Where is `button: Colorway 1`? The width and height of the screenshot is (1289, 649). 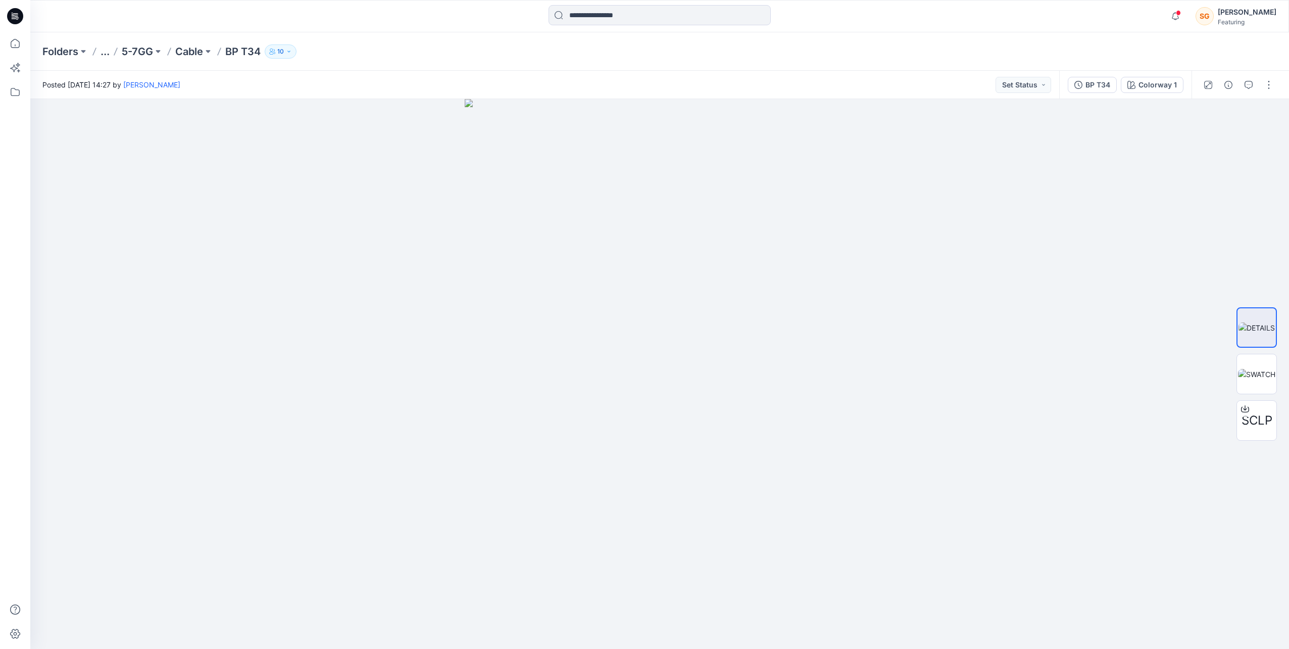 button: Colorway 1 is located at coordinates (1152, 85).